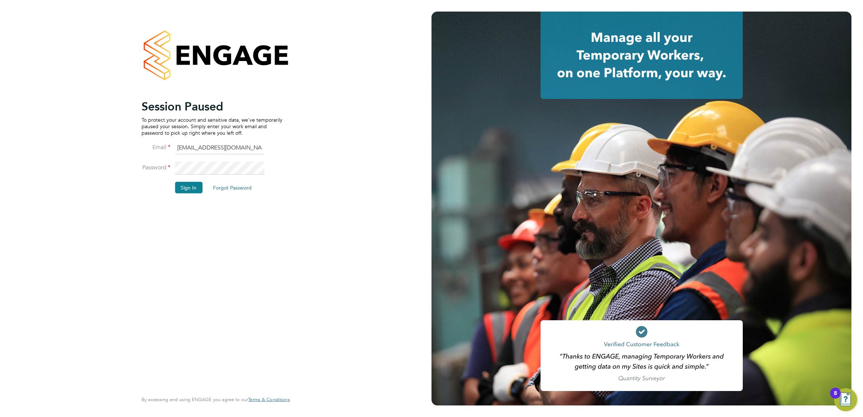 Image resolution: width=863 pixels, height=417 pixels. What do you see at coordinates (219, 148) in the screenshot?
I see `input: Enter your work email...` at bounding box center [219, 148].